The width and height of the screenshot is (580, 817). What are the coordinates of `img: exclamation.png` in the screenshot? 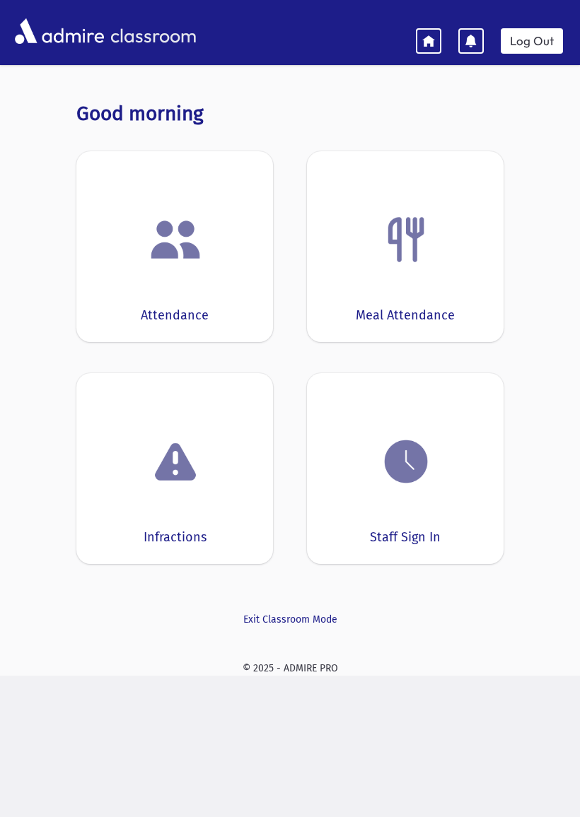 It's located at (175, 464).